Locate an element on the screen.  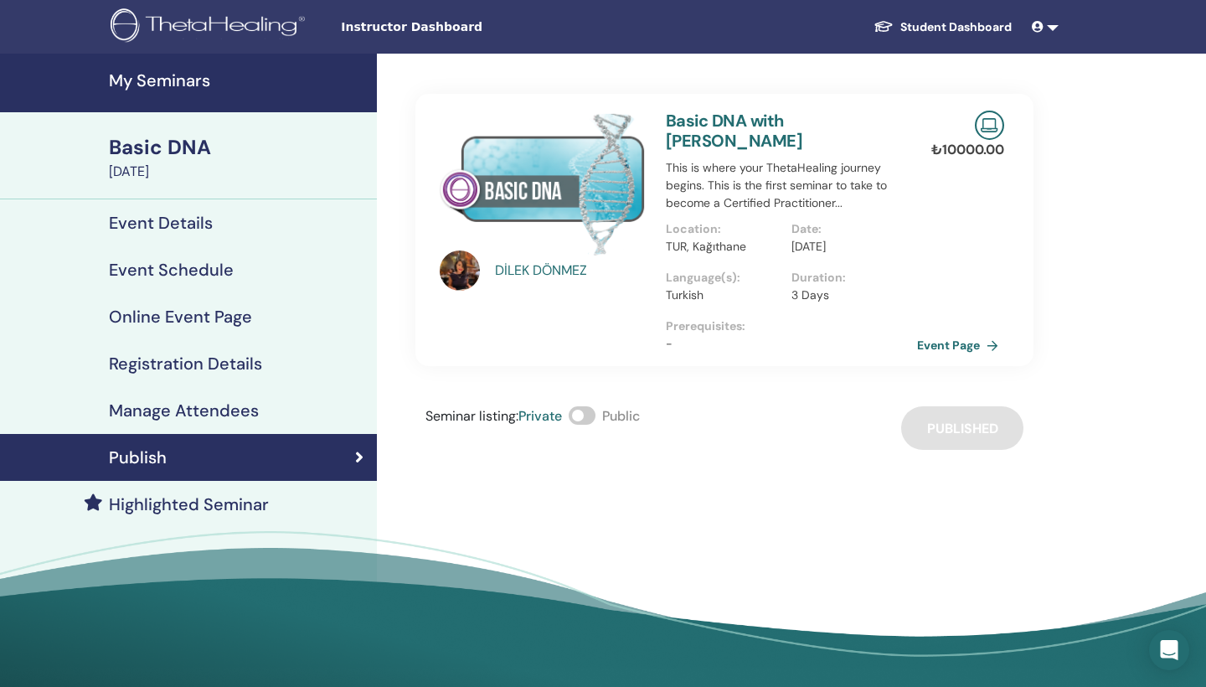
a: Event Page is located at coordinates (961, 345).